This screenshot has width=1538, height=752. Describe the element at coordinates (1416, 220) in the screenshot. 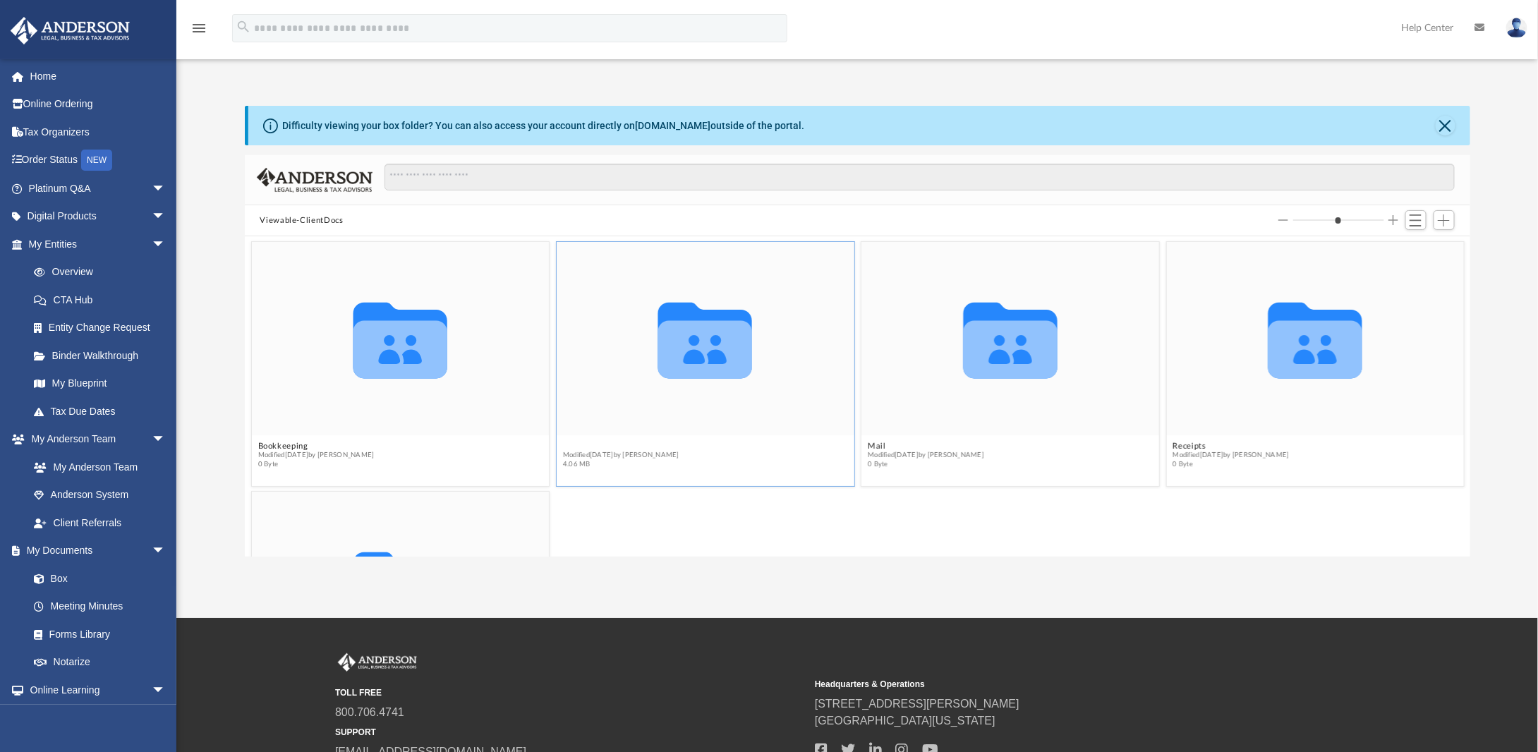

I see `button: Switch to List View` at that location.